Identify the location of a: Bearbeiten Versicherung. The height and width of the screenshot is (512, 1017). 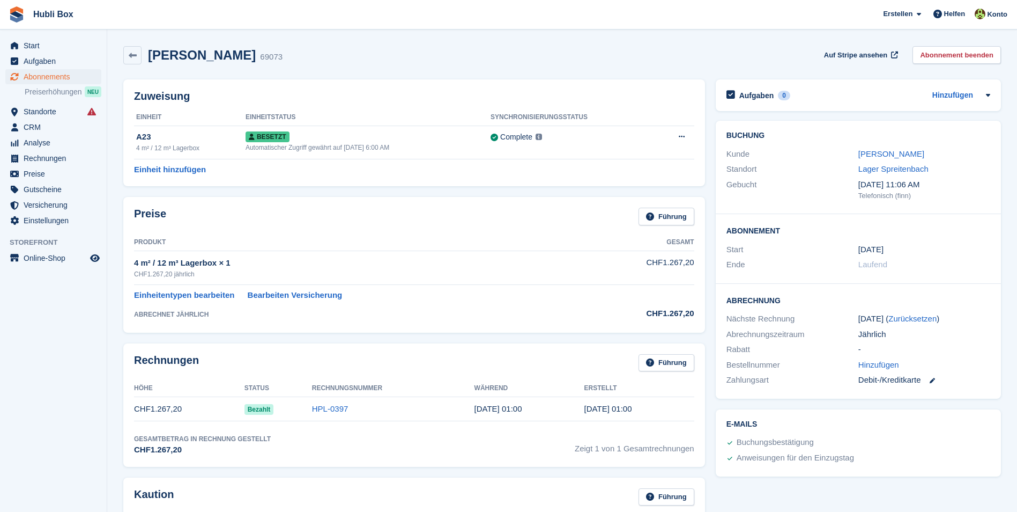
(295, 295).